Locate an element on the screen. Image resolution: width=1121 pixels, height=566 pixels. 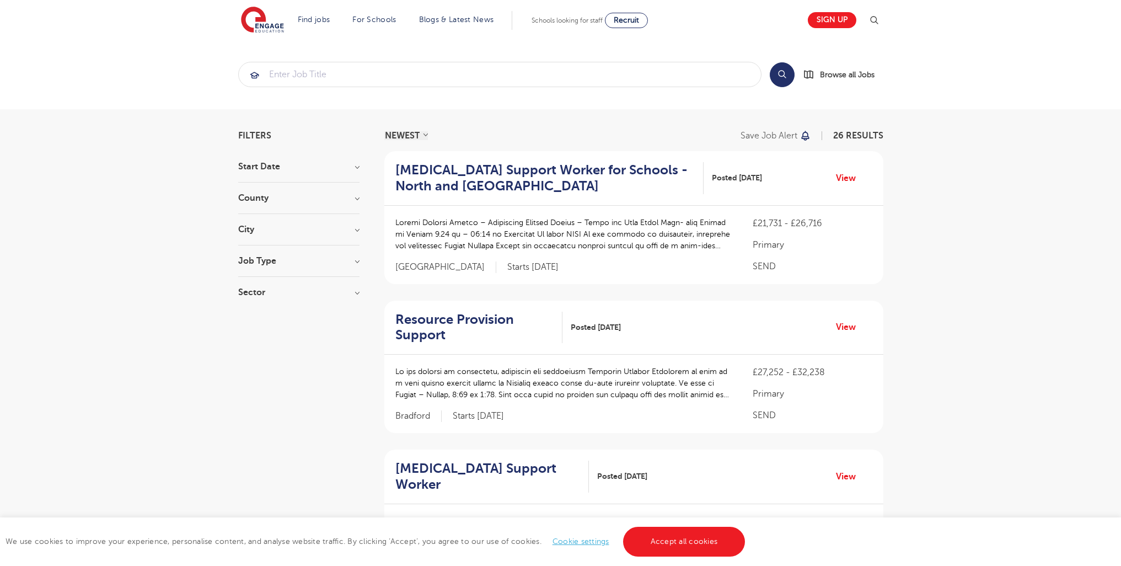
a: Accept all cookies is located at coordinates (684, 542).